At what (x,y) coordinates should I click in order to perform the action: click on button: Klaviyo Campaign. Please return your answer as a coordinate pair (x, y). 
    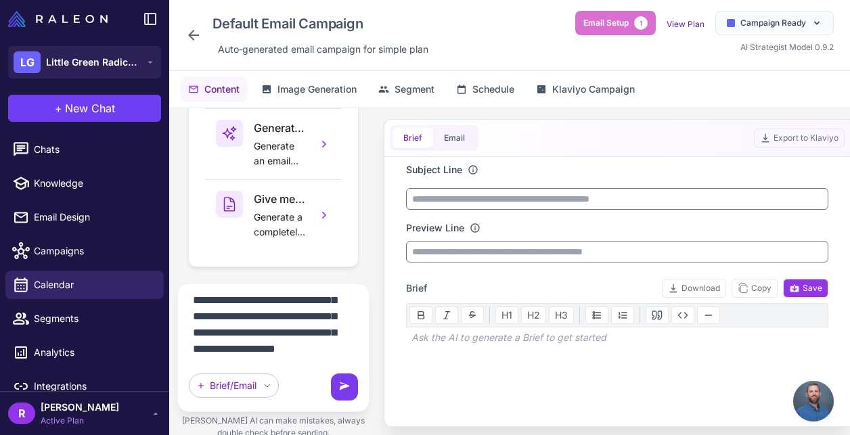
    Looking at the image, I should click on (585, 89).